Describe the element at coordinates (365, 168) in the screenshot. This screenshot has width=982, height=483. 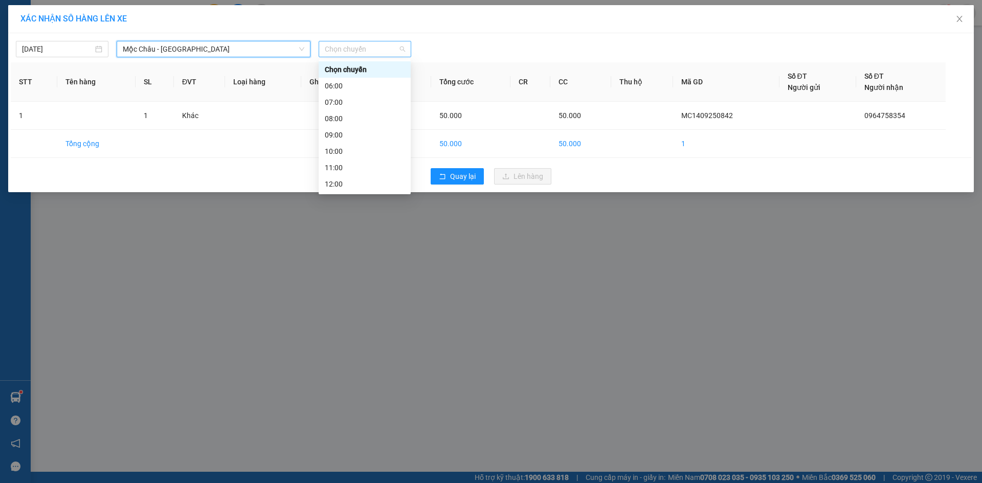
I see `div: 11:00` at that location.